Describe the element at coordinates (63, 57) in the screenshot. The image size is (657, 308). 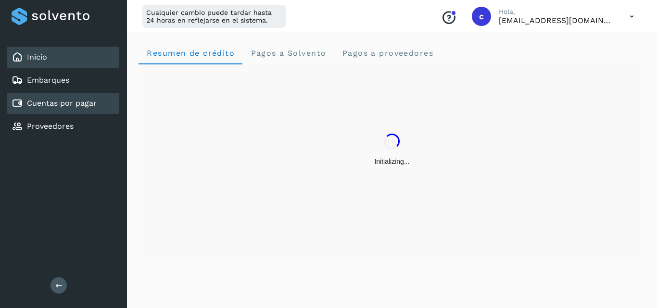
I see `div: Inicio` at that location.